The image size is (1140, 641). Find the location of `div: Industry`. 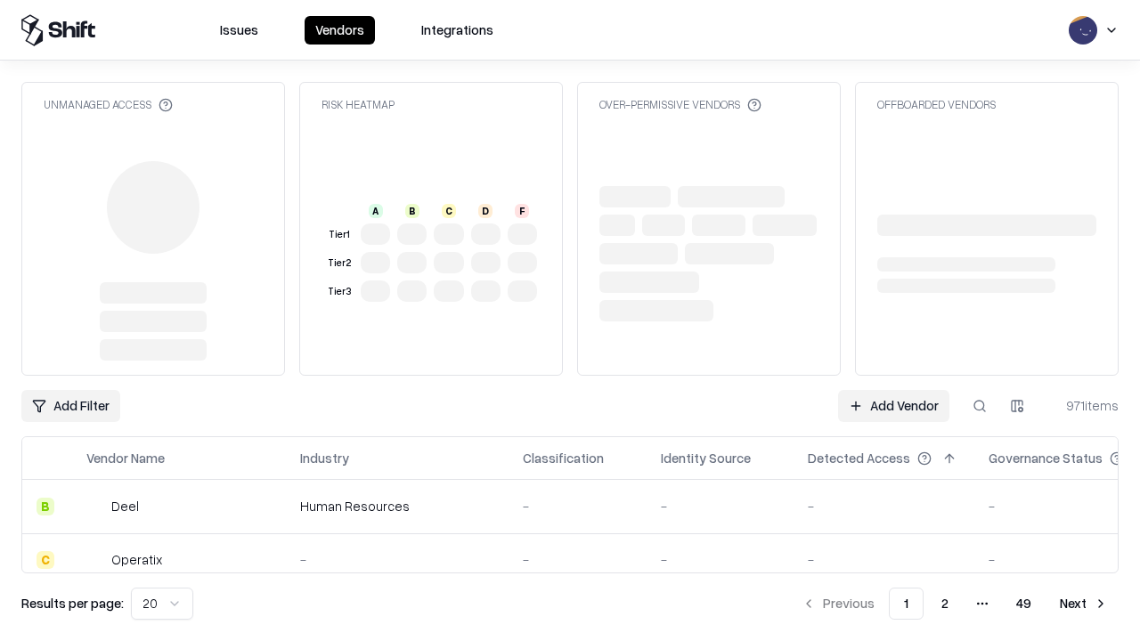

div: Industry is located at coordinates (324, 458).